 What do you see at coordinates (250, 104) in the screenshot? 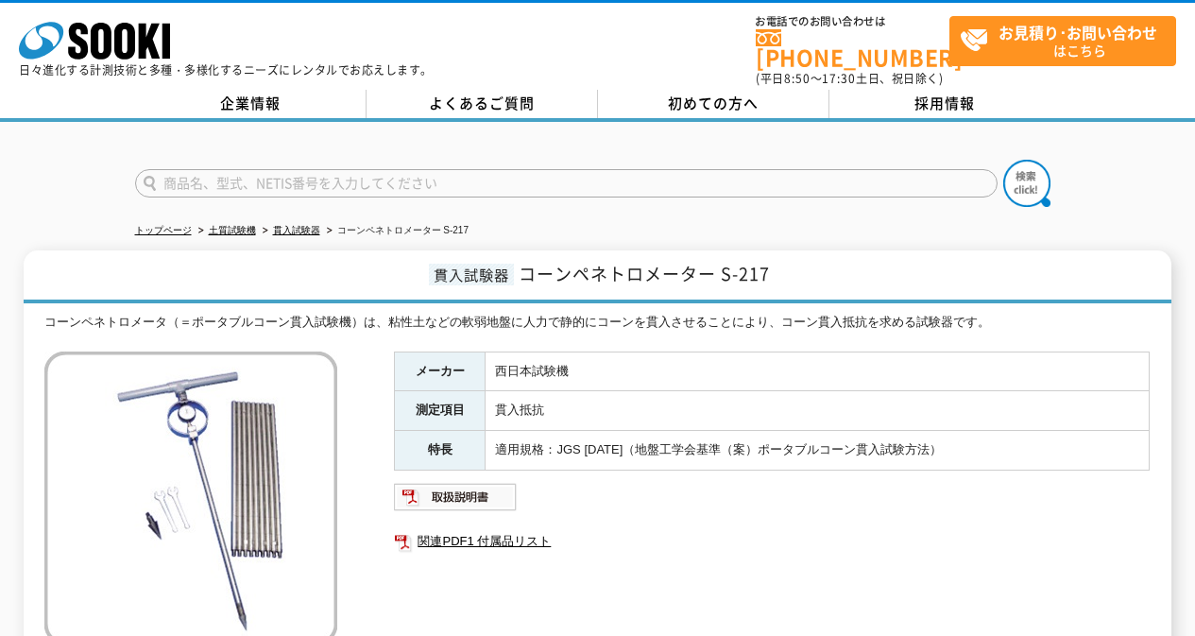
I see `a: 企業情報` at bounding box center [250, 104].